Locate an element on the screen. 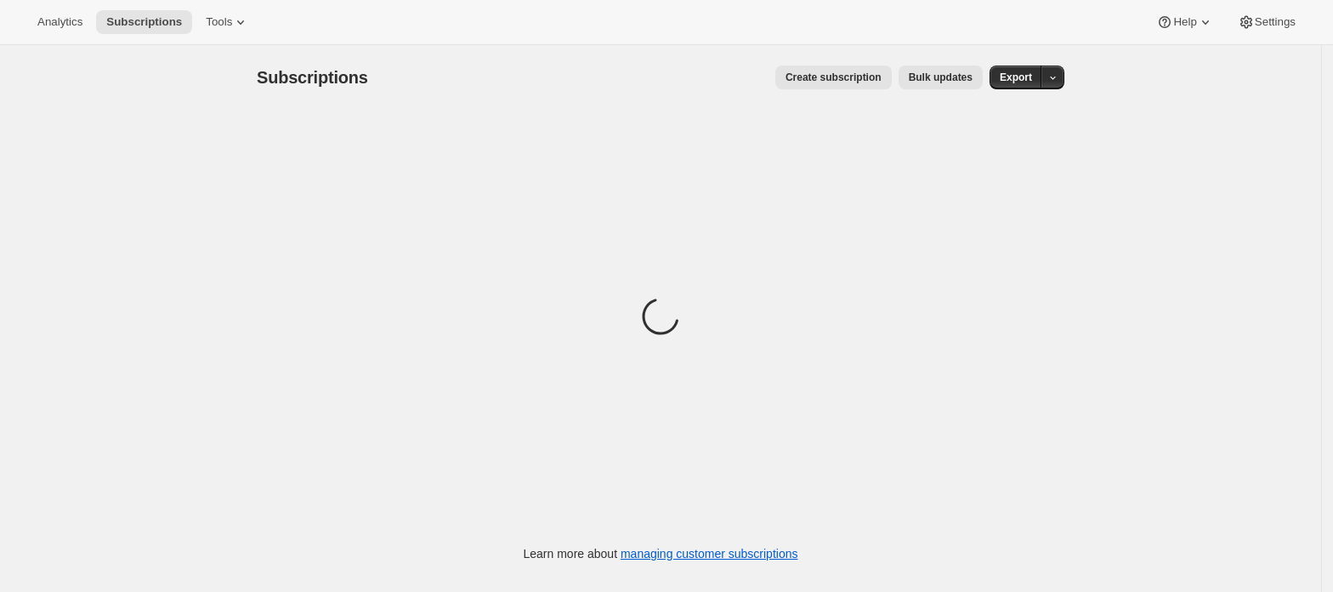 The height and width of the screenshot is (592, 1333). p: Learn more about is located at coordinates (660, 553).